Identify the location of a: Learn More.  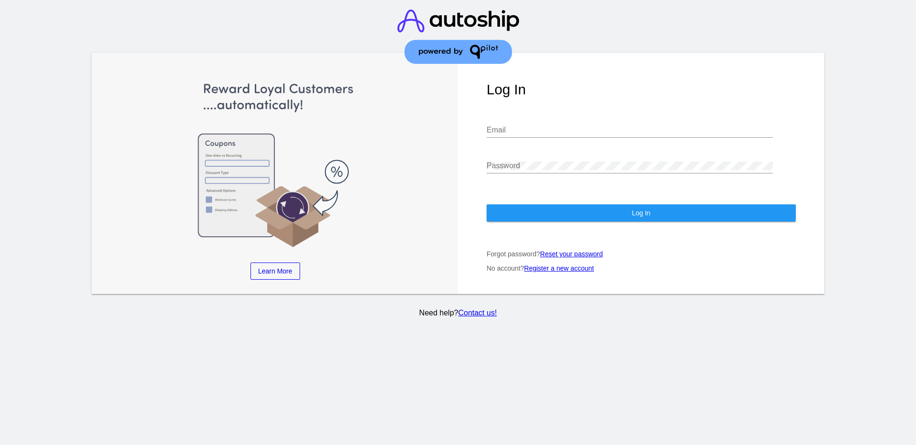
(275, 271).